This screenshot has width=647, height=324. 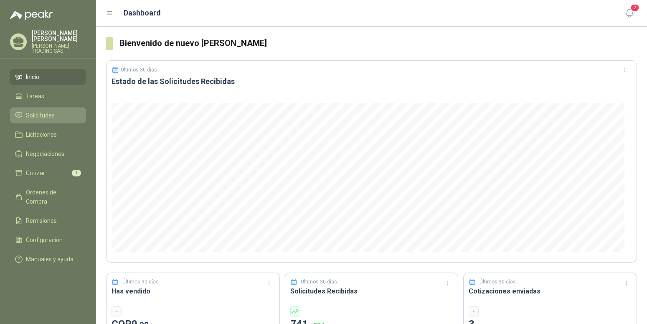 What do you see at coordinates (193, 291) in the screenshot?
I see `h3: Has vendido` at bounding box center [193, 291].